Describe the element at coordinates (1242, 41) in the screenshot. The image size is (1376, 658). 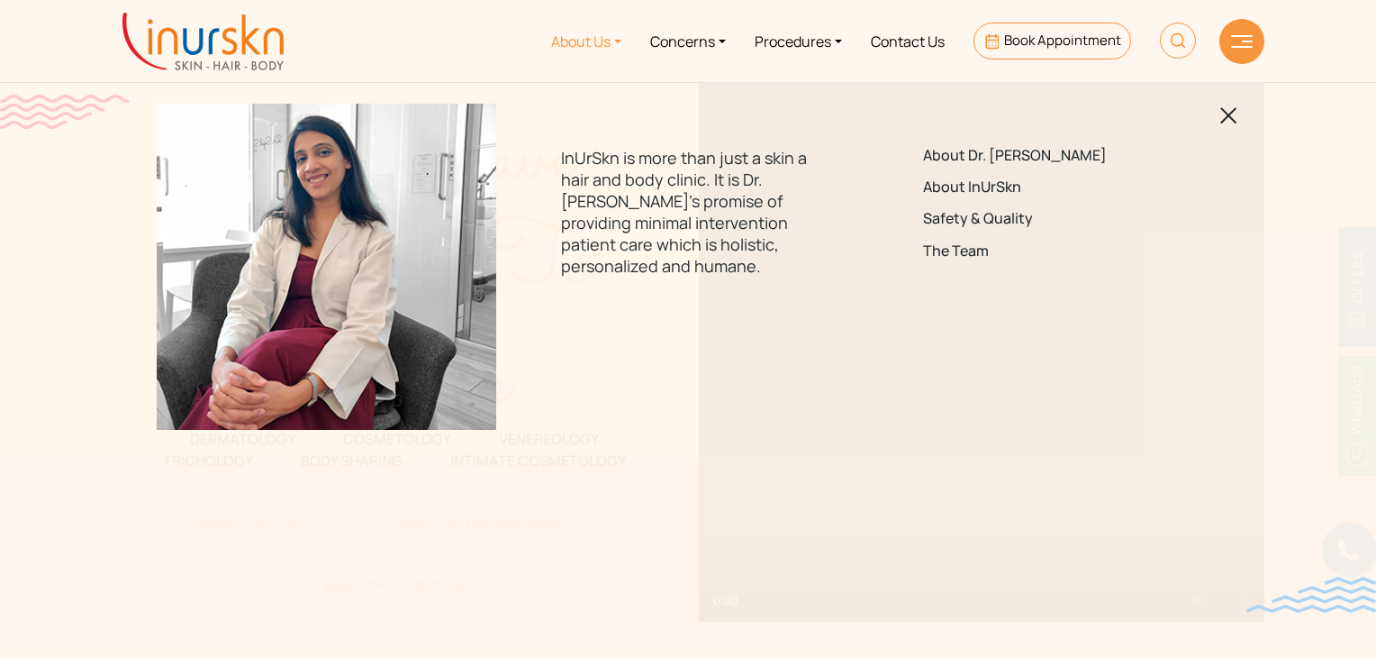
I see `img: hamLine.svg` at that location.